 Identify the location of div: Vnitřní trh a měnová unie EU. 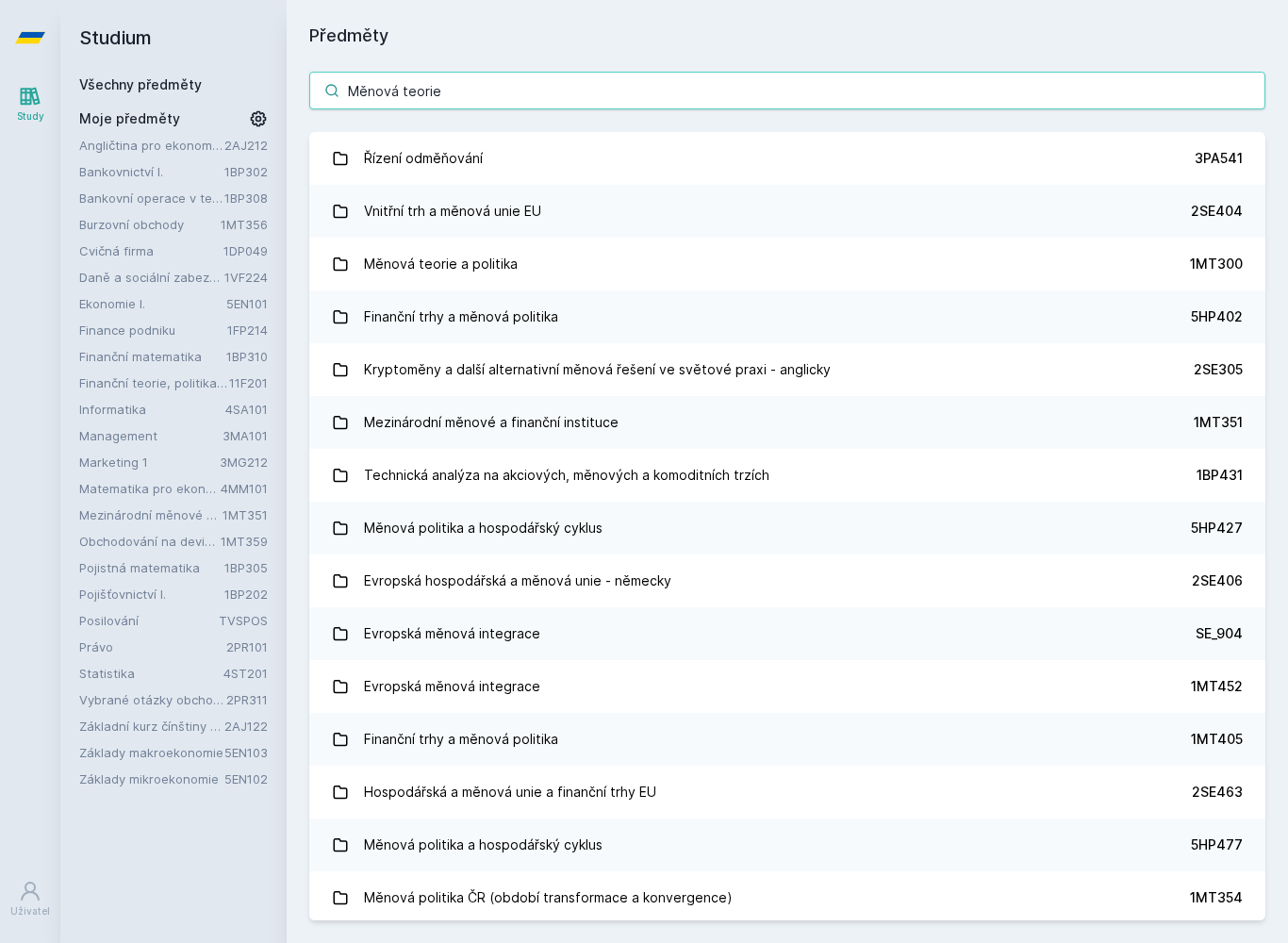
(453, 211).